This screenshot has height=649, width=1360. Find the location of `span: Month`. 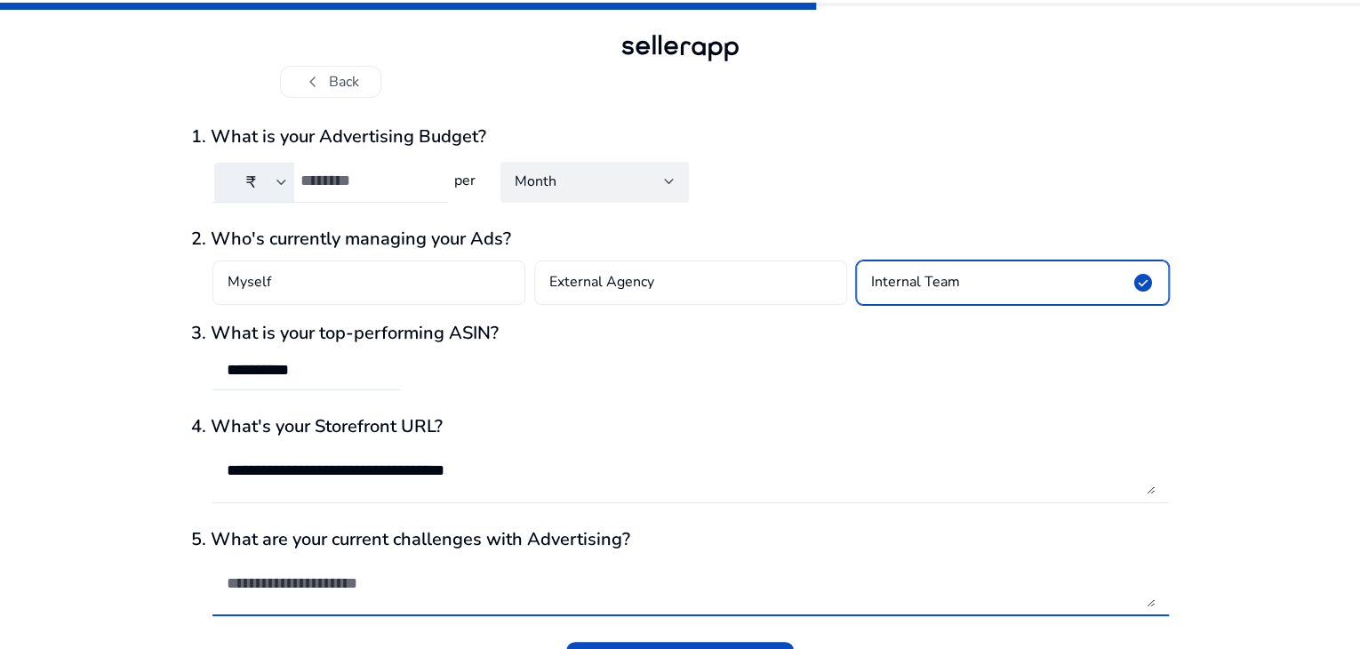

span: Month is located at coordinates (535, 181).